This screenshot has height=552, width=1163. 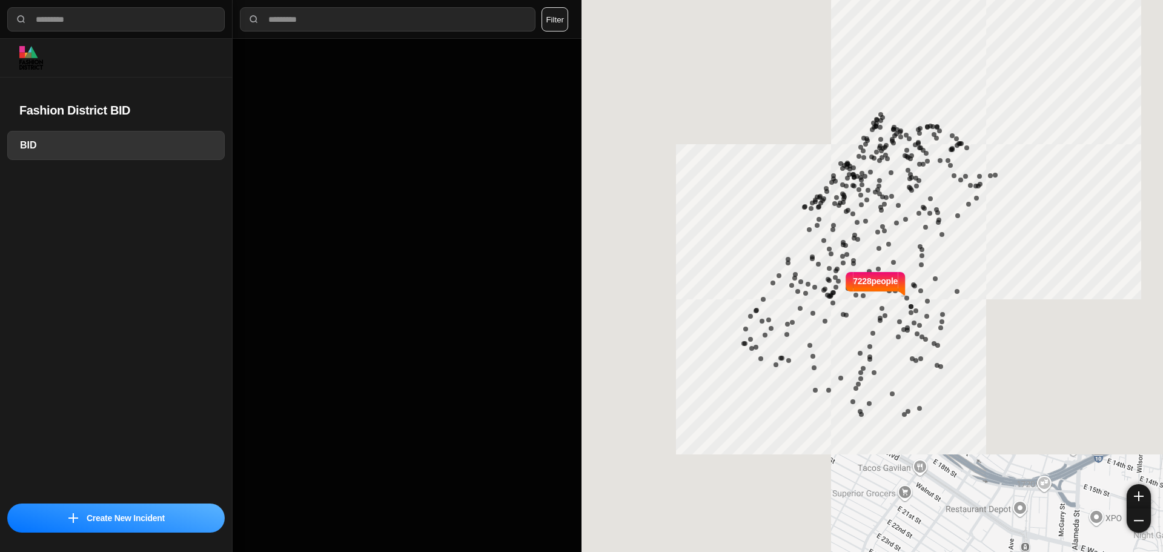 What do you see at coordinates (116, 145) in the screenshot?
I see `a: BID` at bounding box center [116, 145].